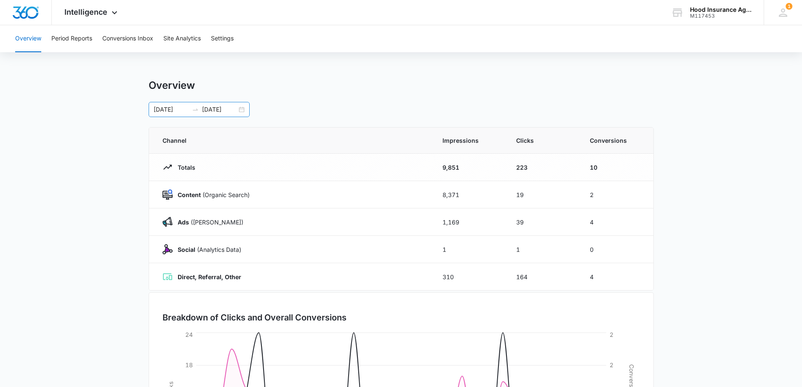 Image resolution: width=802 pixels, height=387 pixels. Describe the element at coordinates (616, 249) in the screenshot. I see `td: 0` at that location.